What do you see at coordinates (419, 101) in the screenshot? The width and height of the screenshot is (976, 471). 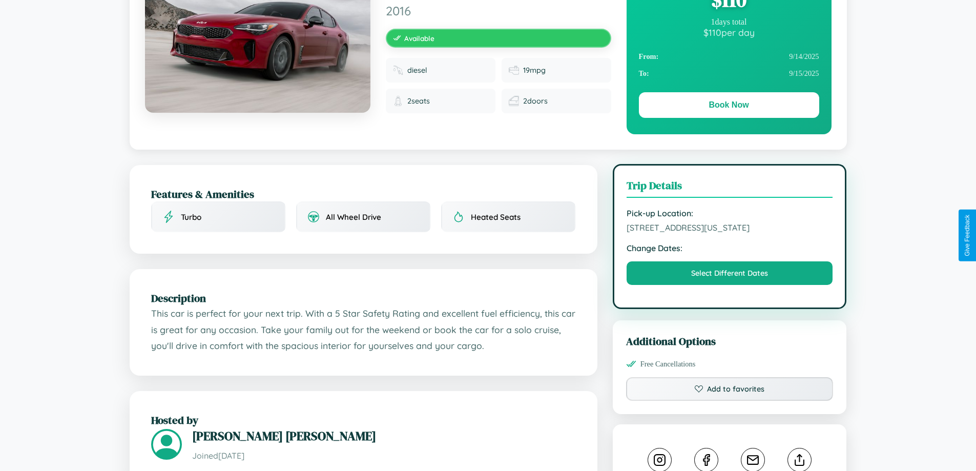 I see `span: 2 seats` at bounding box center [419, 101].